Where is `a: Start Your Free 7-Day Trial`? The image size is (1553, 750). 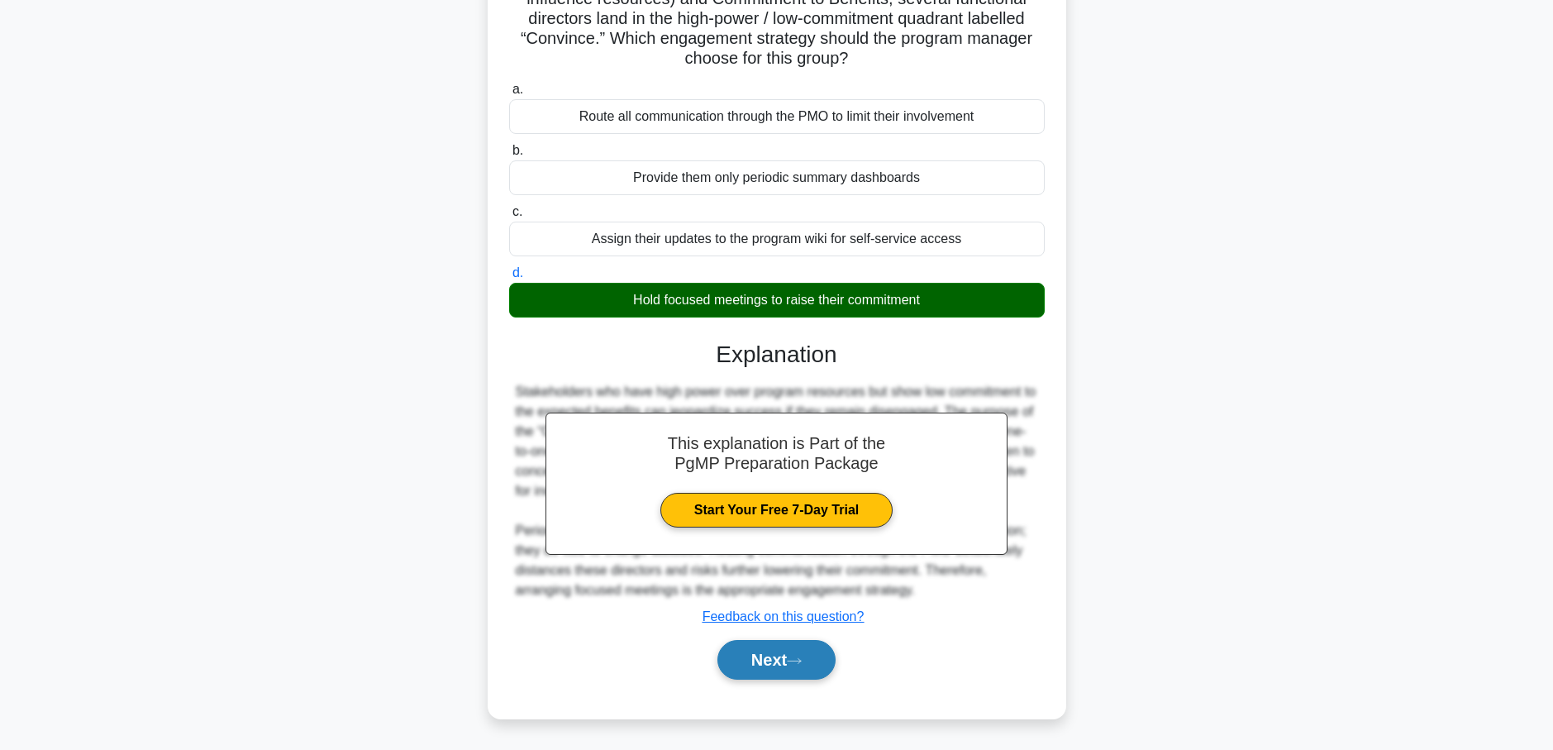 a: Start Your Free 7-Day Trial is located at coordinates (776, 510).